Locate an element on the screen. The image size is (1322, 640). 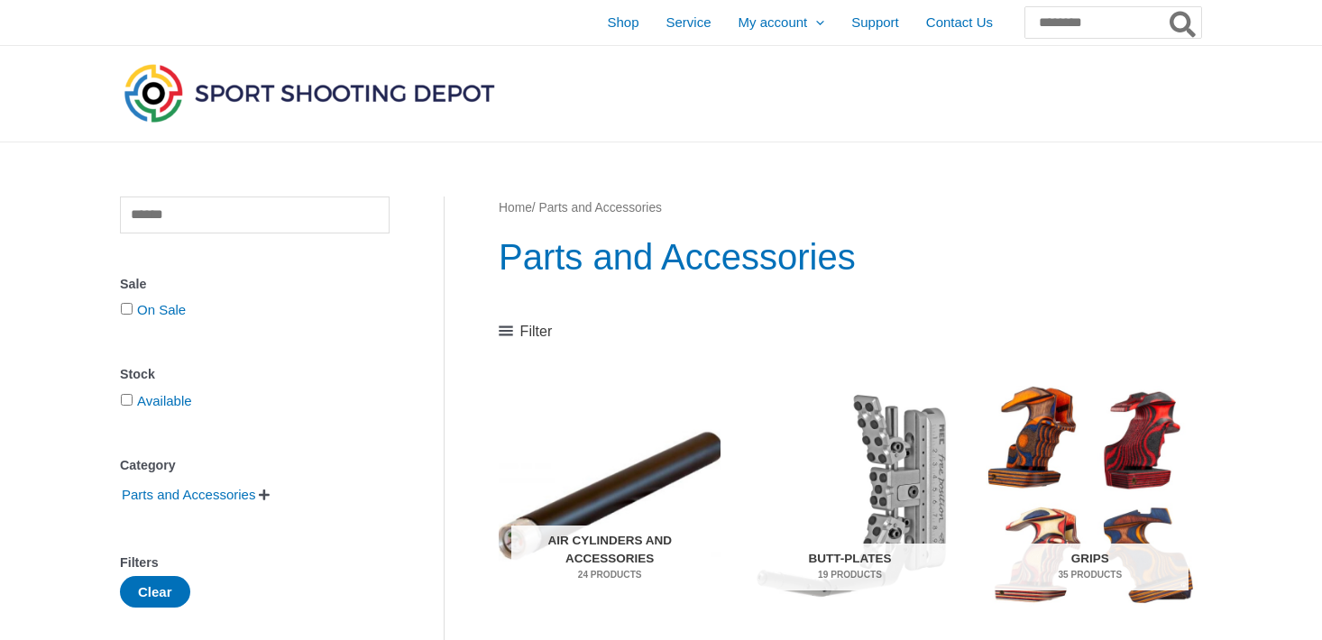
nav: Breadcrumb is located at coordinates (850, 208).